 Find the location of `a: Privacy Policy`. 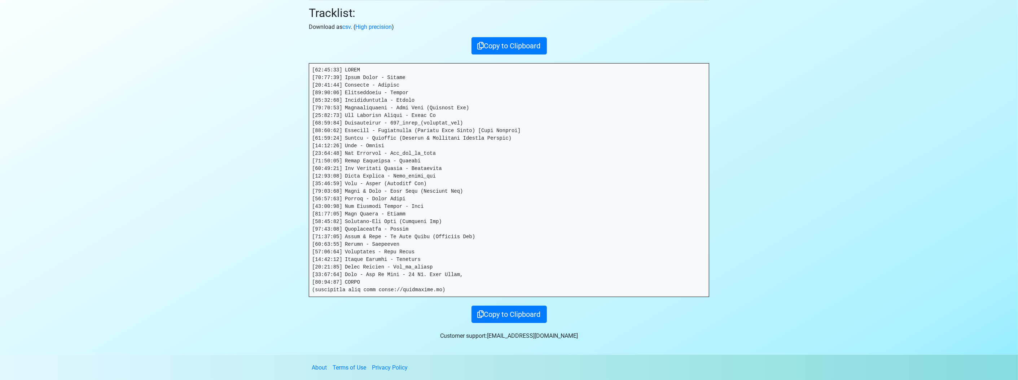

a: Privacy Policy is located at coordinates (390, 367).